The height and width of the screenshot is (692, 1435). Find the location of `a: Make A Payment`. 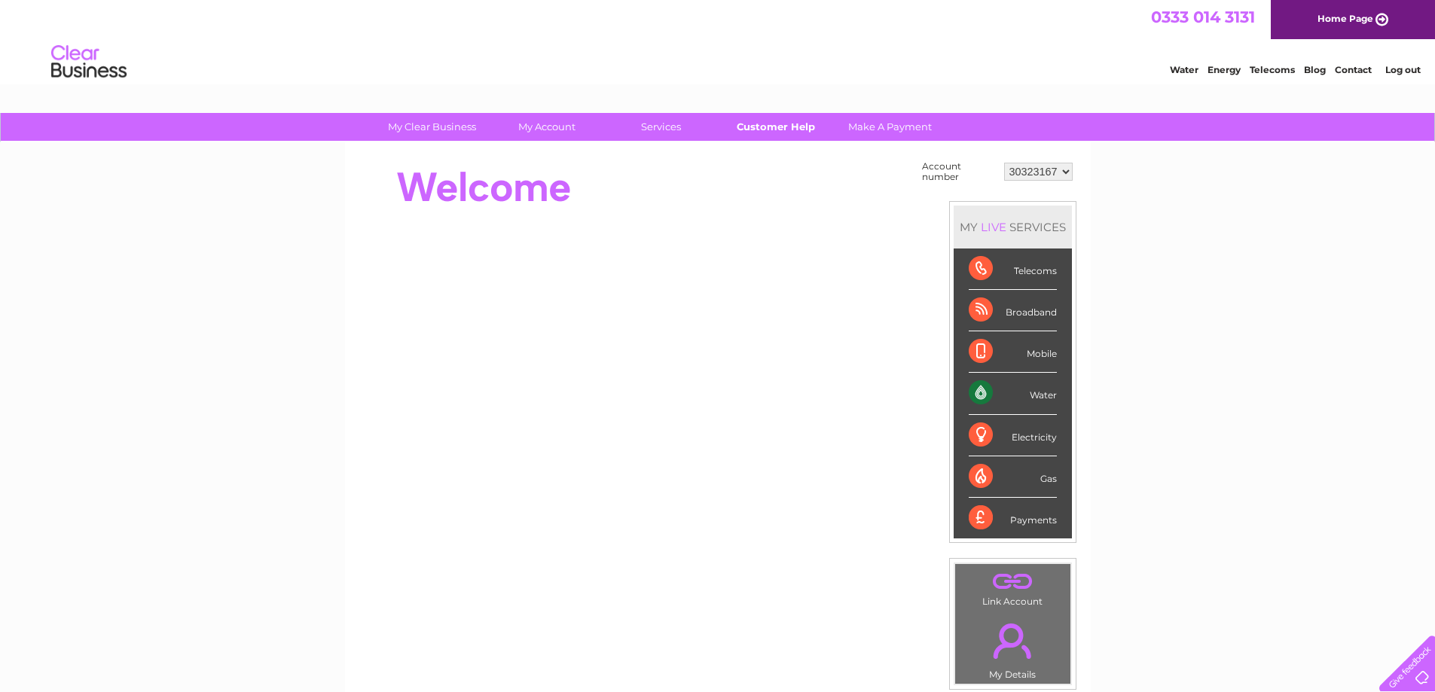

a: Make A Payment is located at coordinates (890, 127).